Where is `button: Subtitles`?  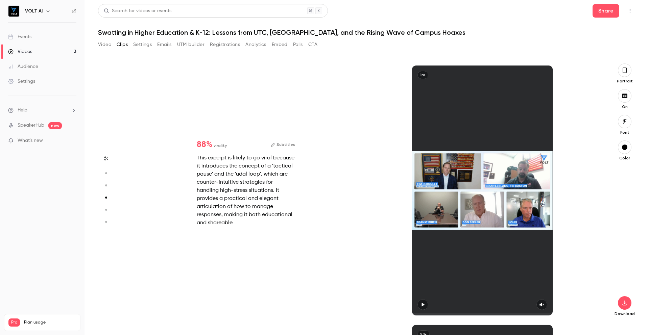
button: Subtitles is located at coordinates (283, 145).